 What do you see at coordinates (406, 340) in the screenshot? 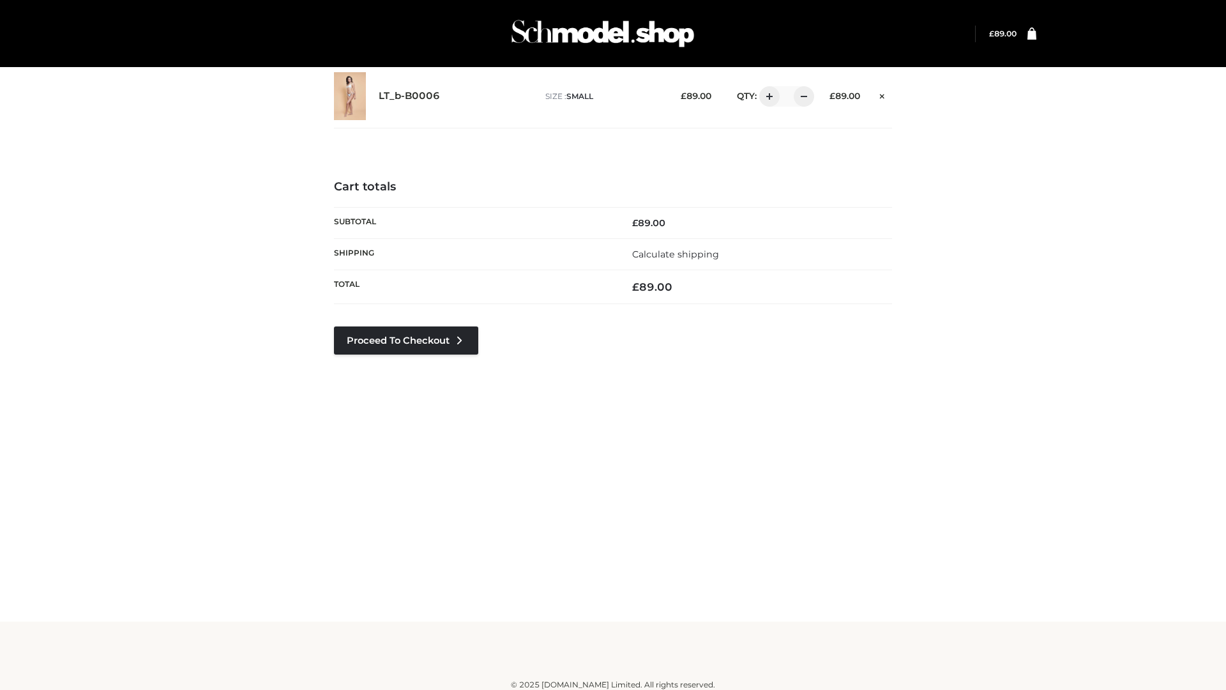
I see `a: Proceed to Checkout` at bounding box center [406, 340].